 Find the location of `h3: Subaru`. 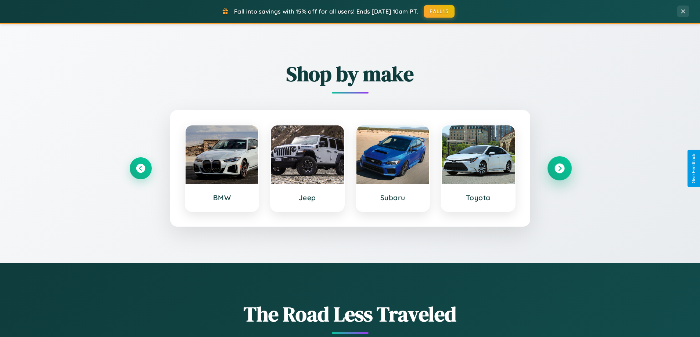

h3: Subaru is located at coordinates (393, 198).